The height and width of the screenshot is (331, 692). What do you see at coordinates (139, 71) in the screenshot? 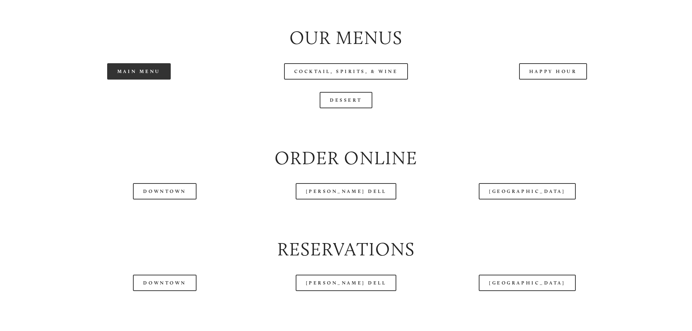
I see `a: Main Menu` at bounding box center [139, 71].